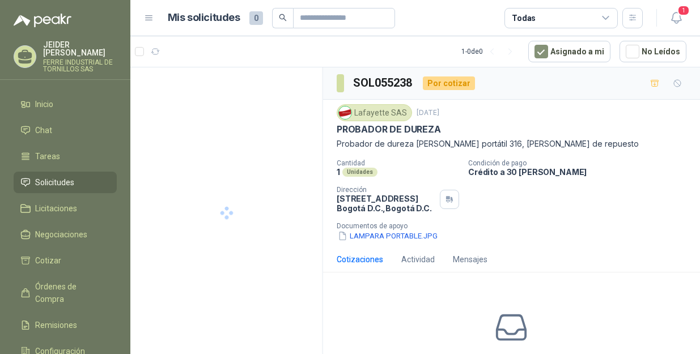  Describe the element at coordinates (65, 293) in the screenshot. I see `a: Órdenes de Compra` at that location.